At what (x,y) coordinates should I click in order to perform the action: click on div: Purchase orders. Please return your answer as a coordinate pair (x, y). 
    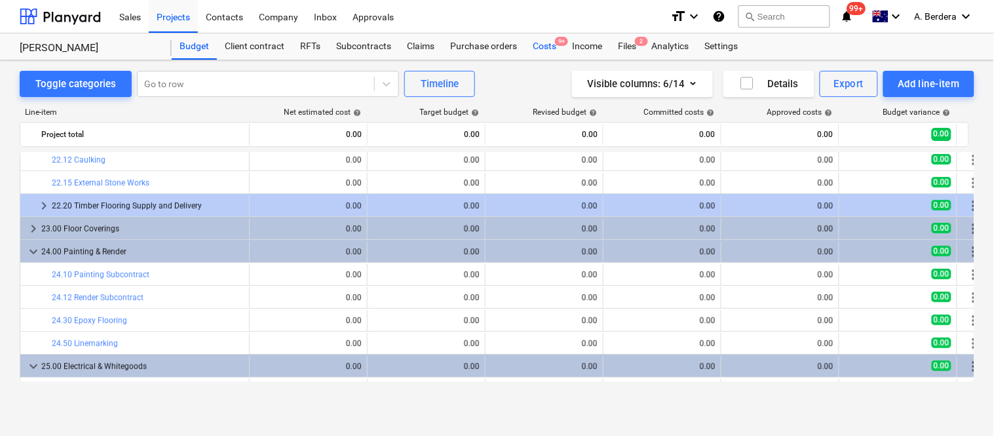
    Looking at the image, I should click on (483, 46).